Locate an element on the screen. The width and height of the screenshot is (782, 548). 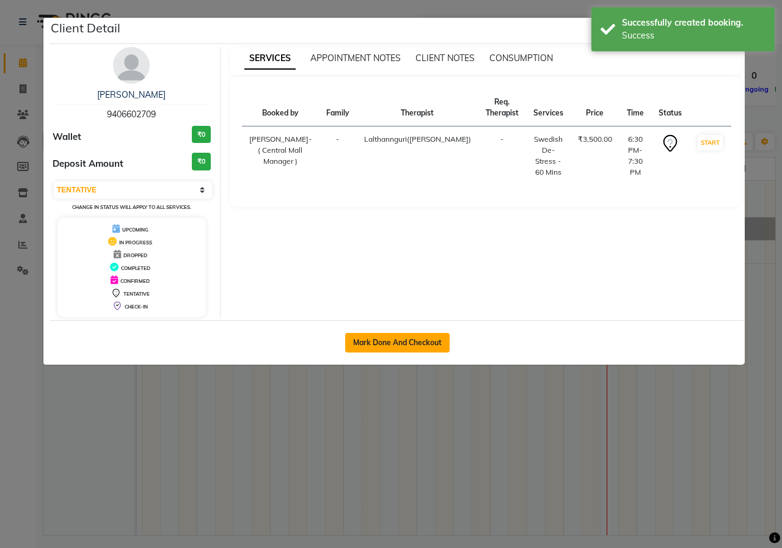
th: Services is located at coordinates (548, 108).